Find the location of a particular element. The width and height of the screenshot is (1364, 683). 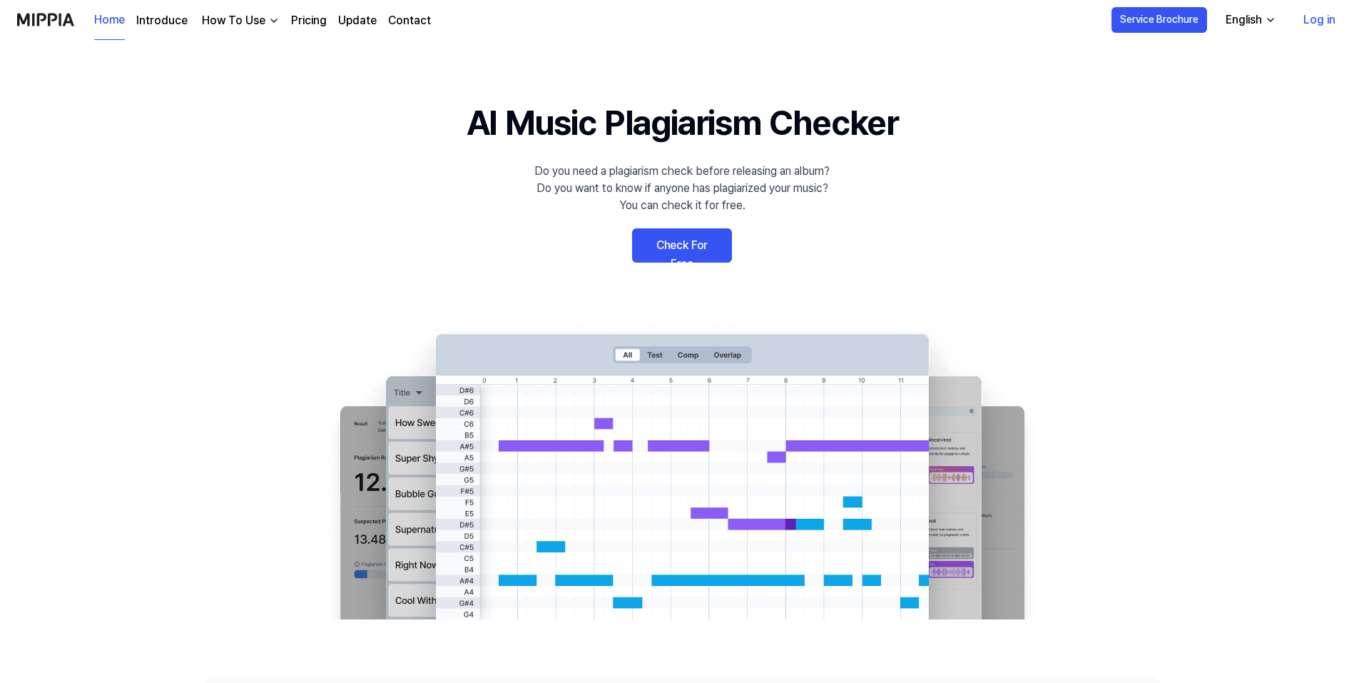

a: Update is located at coordinates (357, 21).